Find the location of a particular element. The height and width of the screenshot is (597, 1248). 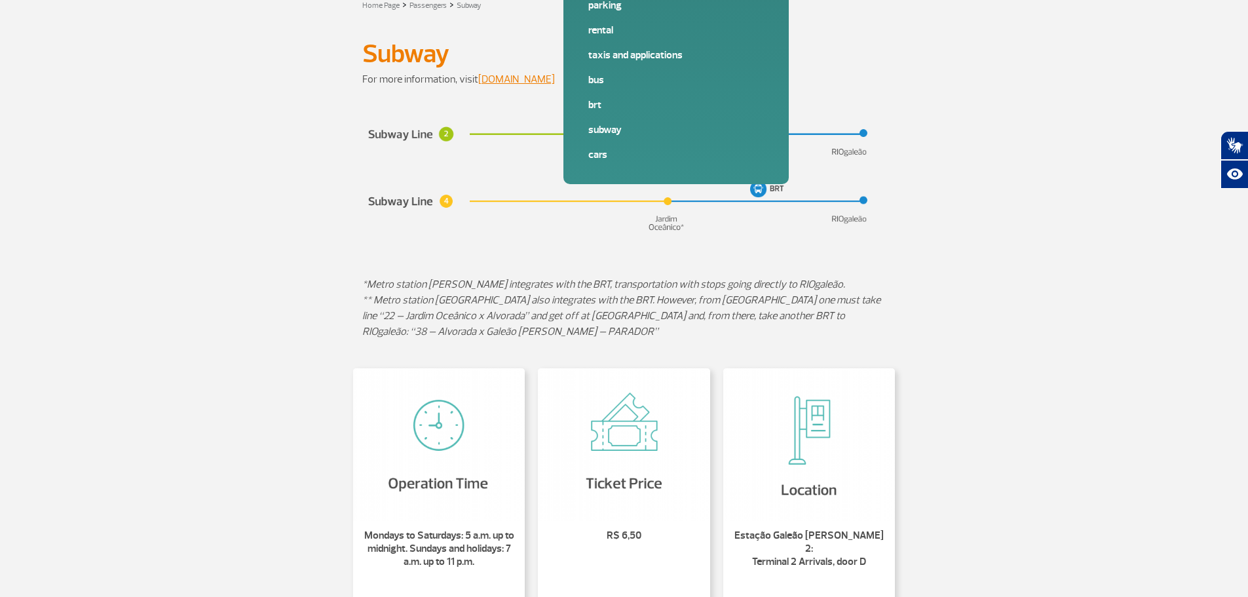

a: Passengers is located at coordinates (428, 5).